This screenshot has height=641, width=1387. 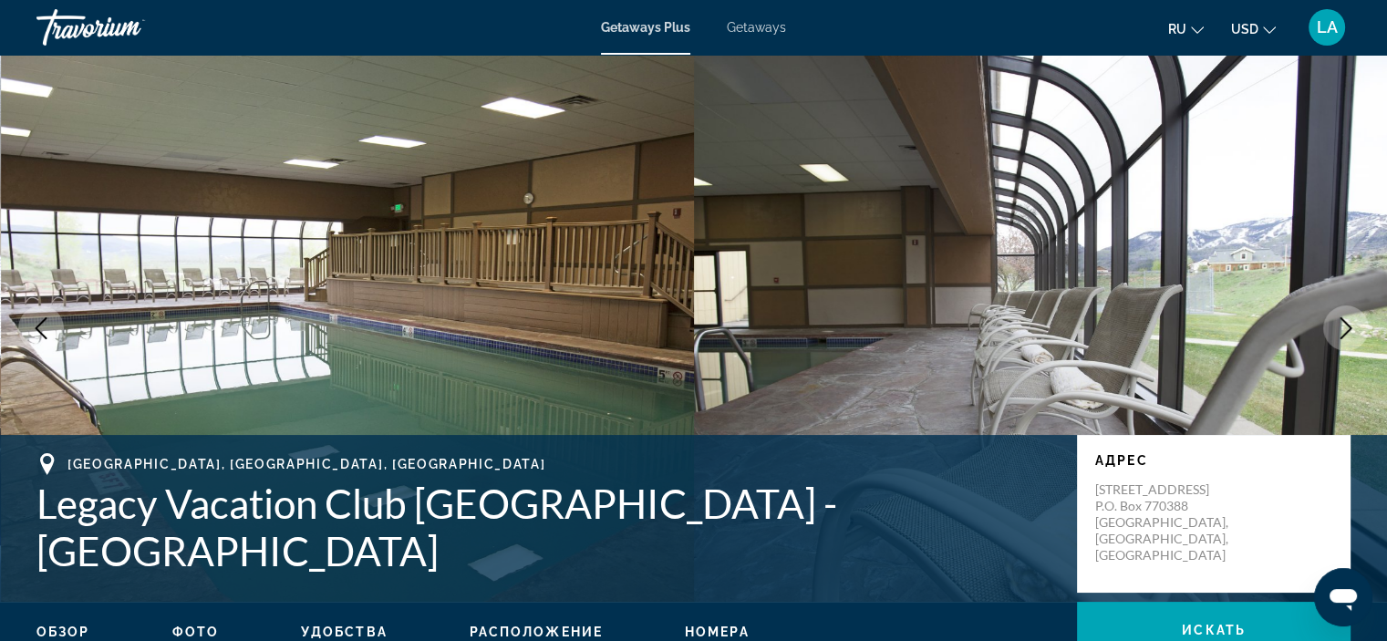 What do you see at coordinates (646, 27) in the screenshot?
I see `a: Getaways Plus` at bounding box center [646, 27].